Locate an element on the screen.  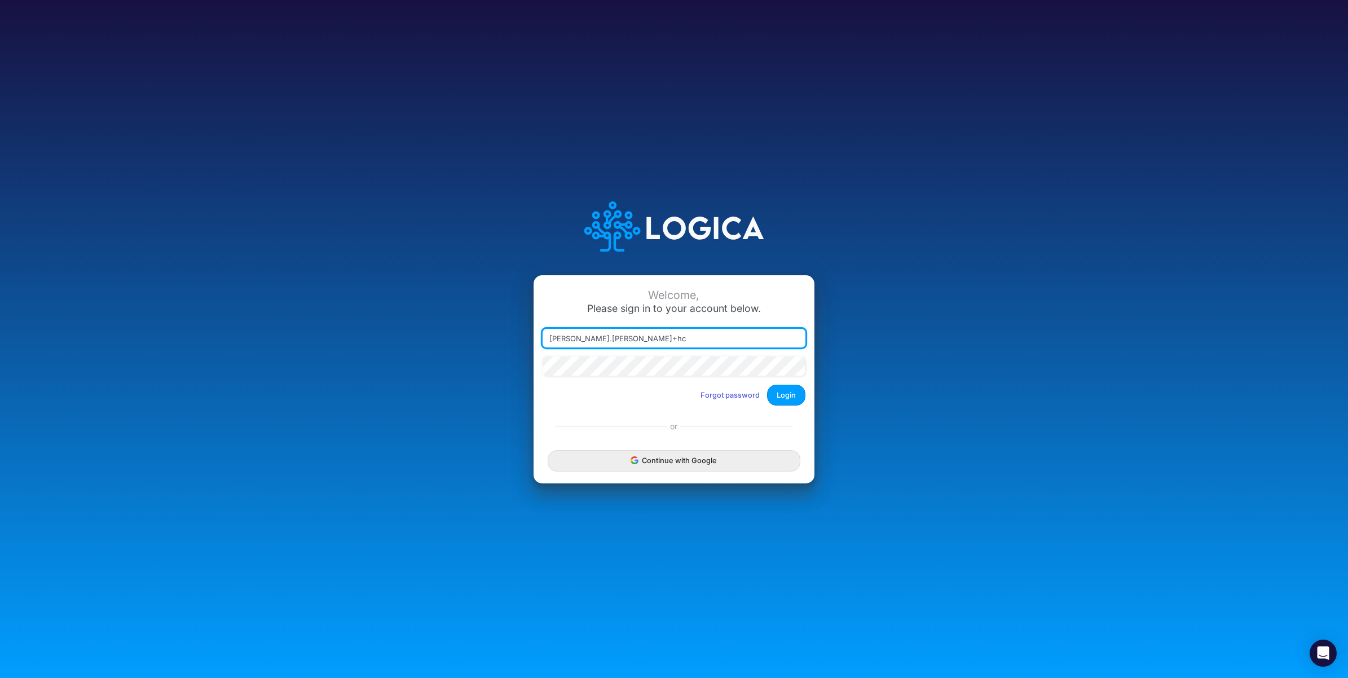
div: Open Intercom Messenger is located at coordinates (1323, 653).